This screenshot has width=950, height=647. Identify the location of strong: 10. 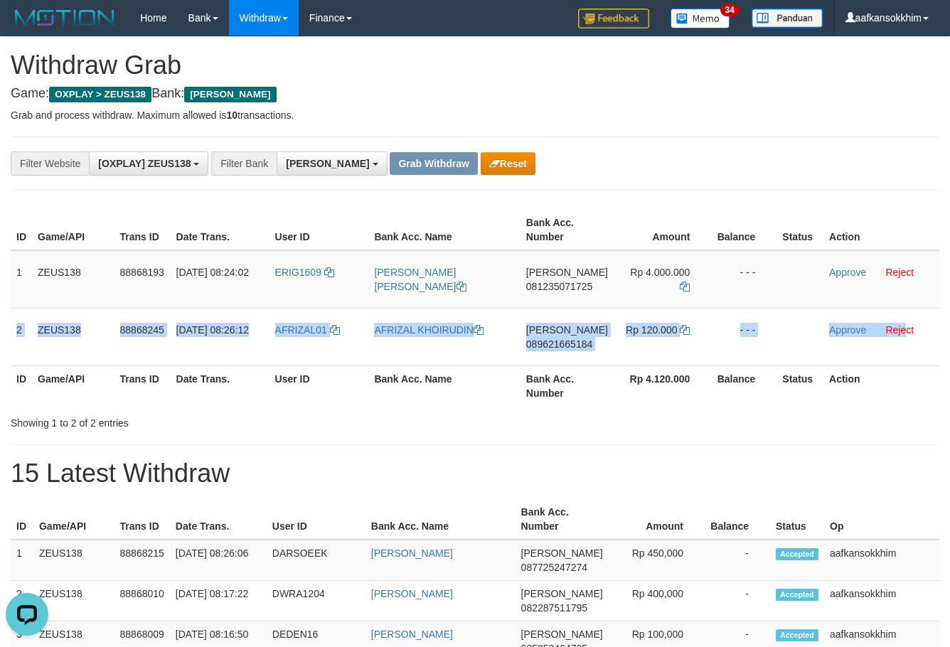
(232, 115).